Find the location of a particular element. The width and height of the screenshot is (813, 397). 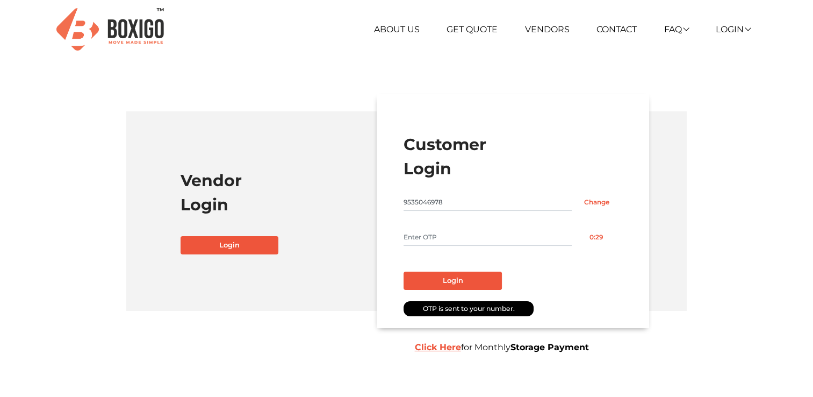

a: Click Here is located at coordinates (438, 347).